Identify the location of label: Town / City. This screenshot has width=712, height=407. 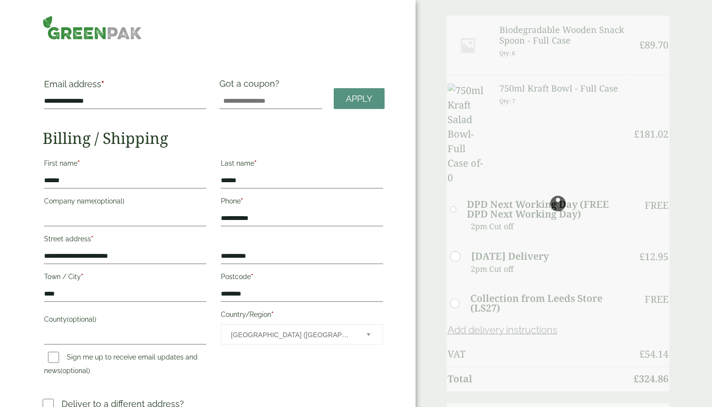
(125, 278).